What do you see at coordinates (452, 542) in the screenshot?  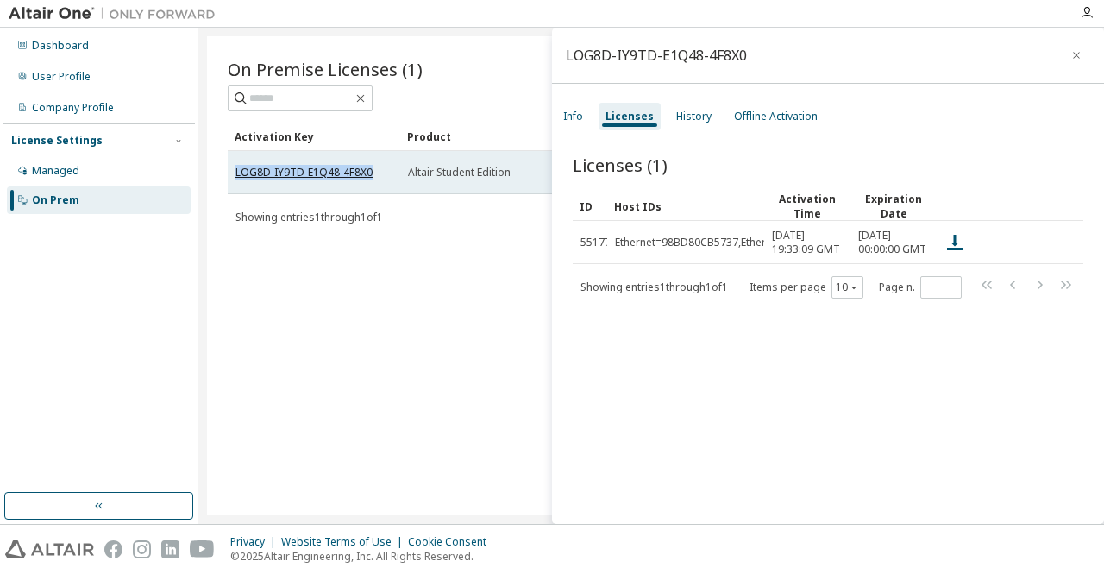 I see `div: Cookie Consent` at bounding box center [452, 542].